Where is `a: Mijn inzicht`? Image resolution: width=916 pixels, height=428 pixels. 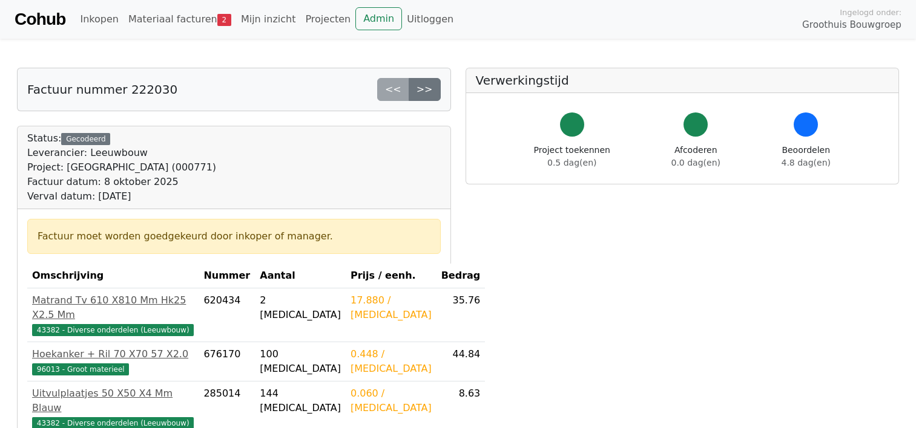
a: Mijn inzicht is located at coordinates (268, 19).